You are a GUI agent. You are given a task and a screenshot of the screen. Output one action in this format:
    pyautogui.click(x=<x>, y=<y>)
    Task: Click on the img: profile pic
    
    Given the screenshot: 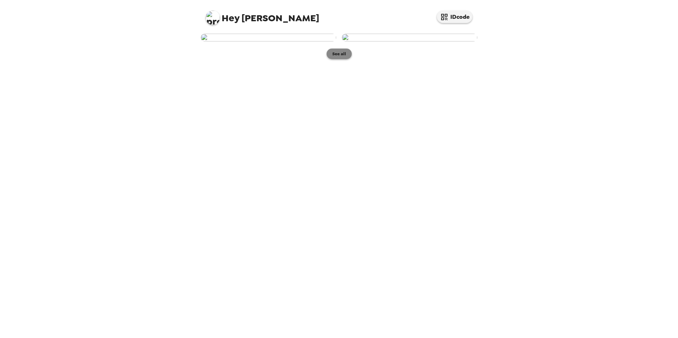 What is the action you would take?
    pyautogui.click(x=213, y=18)
    